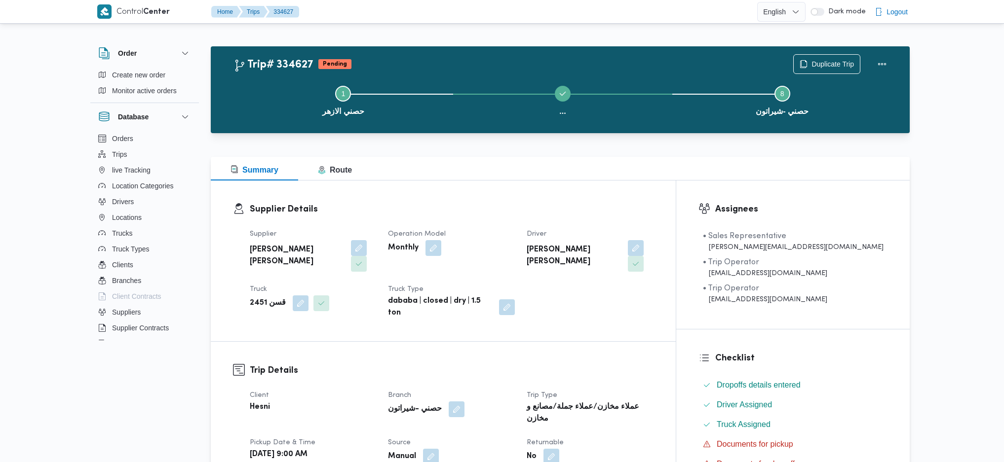 This screenshot has width=1004, height=462. Describe the element at coordinates (793, 405) in the screenshot. I see `button: Driver Assigned` at that location.